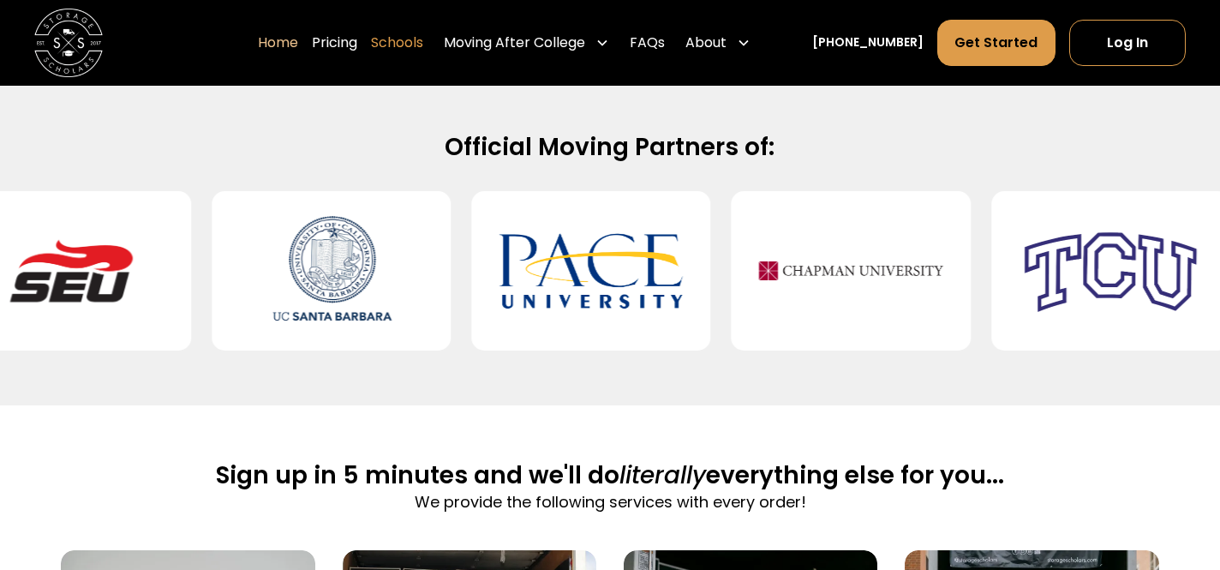 This screenshot has height=570, width=1220. What do you see at coordinates (610, 475) in the screenshot?
I see `h2: Sign up in 5 minutes and we'll do everything else for you...` at bounding box center [610, 475].